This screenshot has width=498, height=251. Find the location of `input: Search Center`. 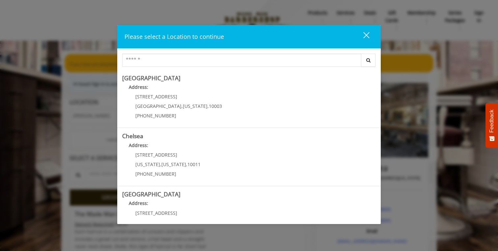

input: Search Center is located at coordinates (242, 60).